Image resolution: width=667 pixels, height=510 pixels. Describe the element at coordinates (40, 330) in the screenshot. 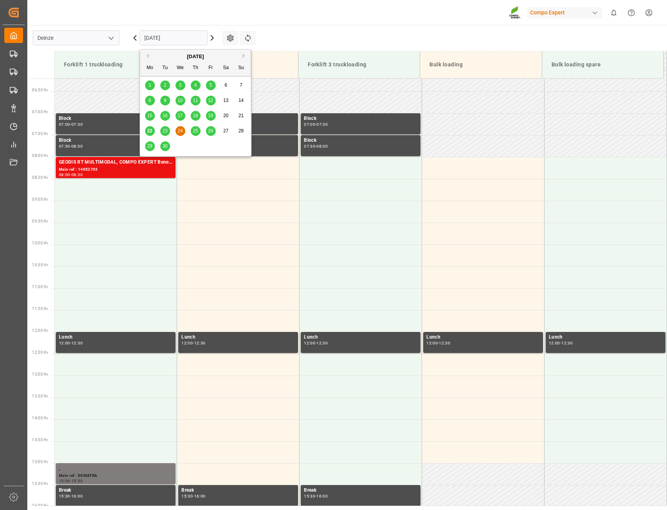

I see `span: 12:00 Hr` at that location.